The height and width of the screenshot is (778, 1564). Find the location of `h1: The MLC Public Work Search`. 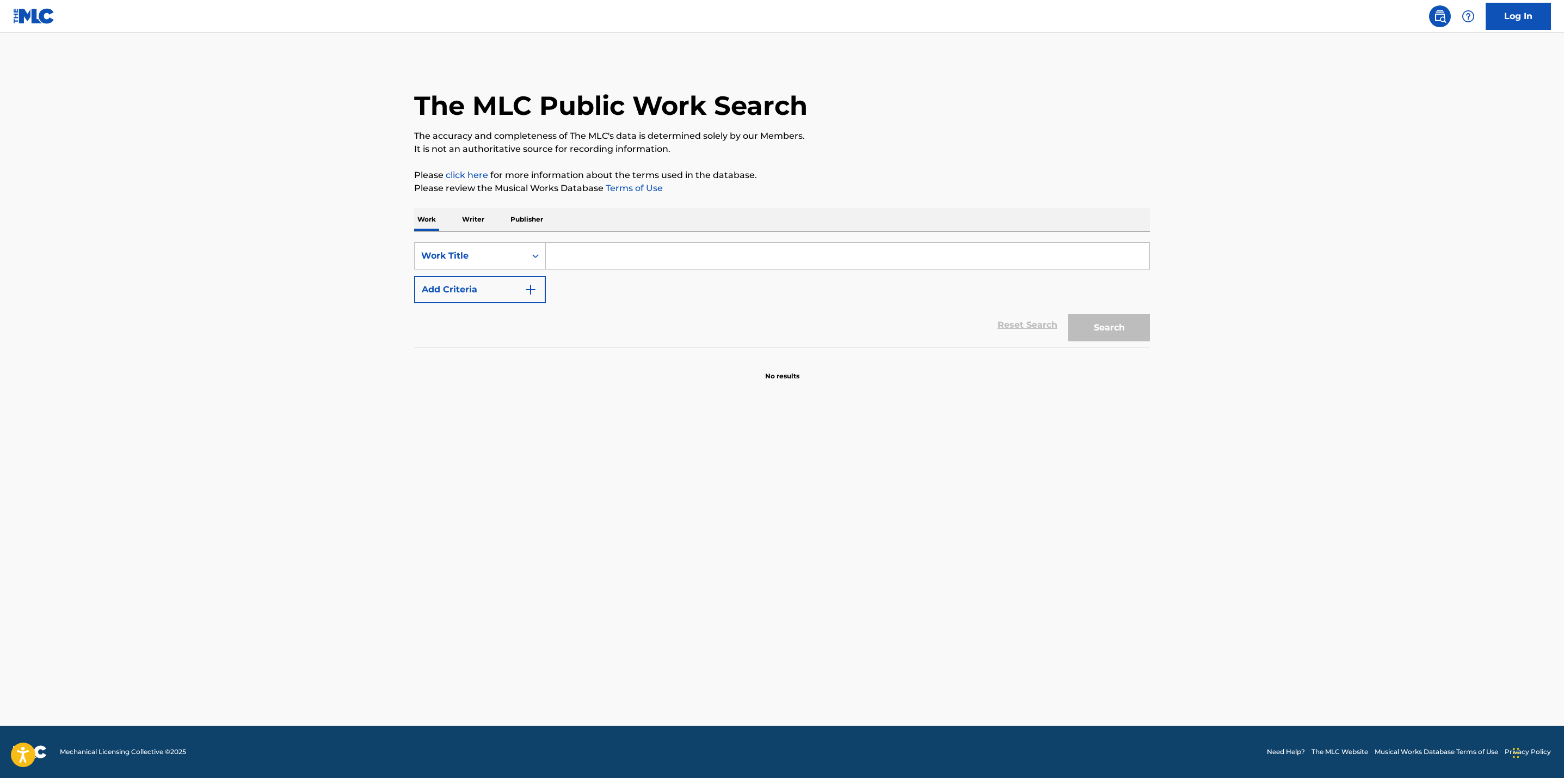

h1: The MLC Public Work Search is located at coordinates (611, 106).